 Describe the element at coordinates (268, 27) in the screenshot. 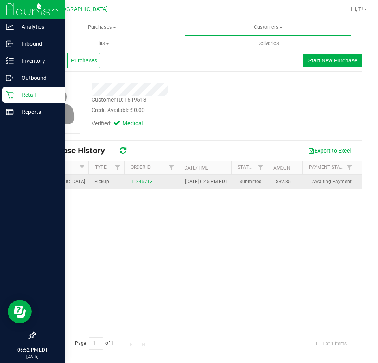

I see `span: Customers` at that location.